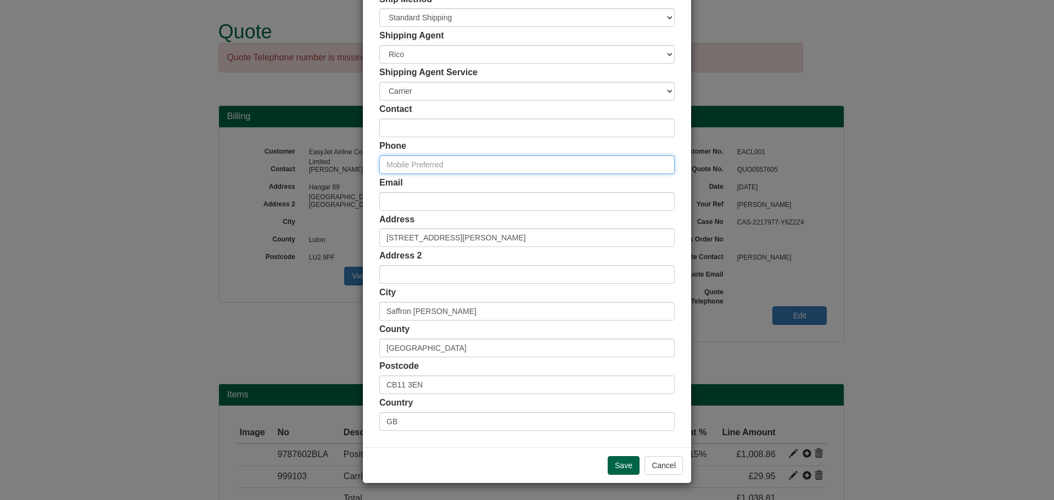 This screenshot has height=500, width=1054. I want to click on input: Mobile Preferred, so click(527, 165).